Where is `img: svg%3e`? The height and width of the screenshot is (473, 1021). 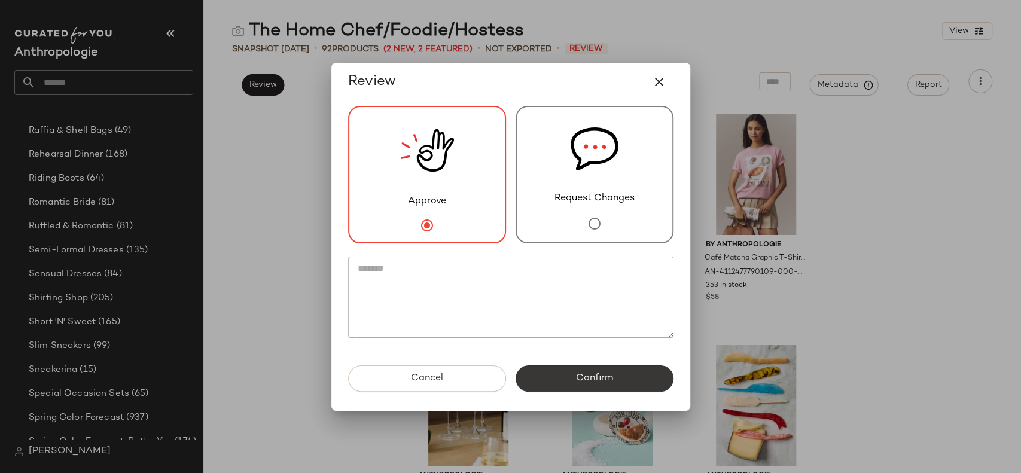 img: svg%3e is located at coordinates (594, 149).